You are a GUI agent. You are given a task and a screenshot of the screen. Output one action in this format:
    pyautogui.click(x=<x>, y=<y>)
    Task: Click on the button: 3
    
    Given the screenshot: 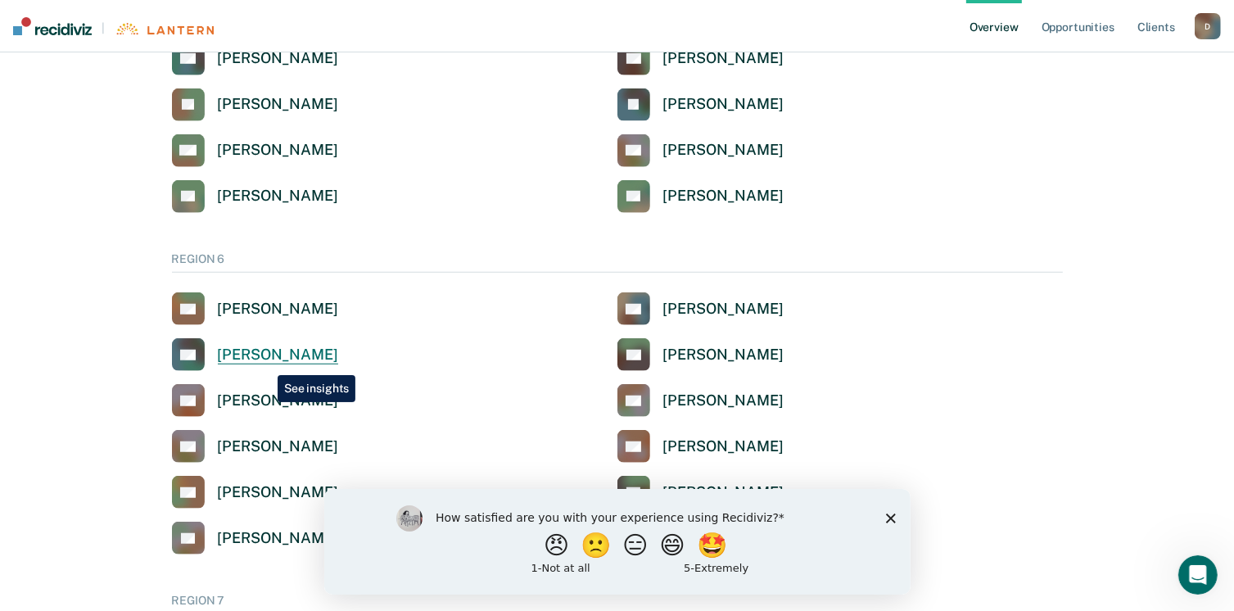 What is the action you would take?
    pyautogui.click(x=312, y=56)
    